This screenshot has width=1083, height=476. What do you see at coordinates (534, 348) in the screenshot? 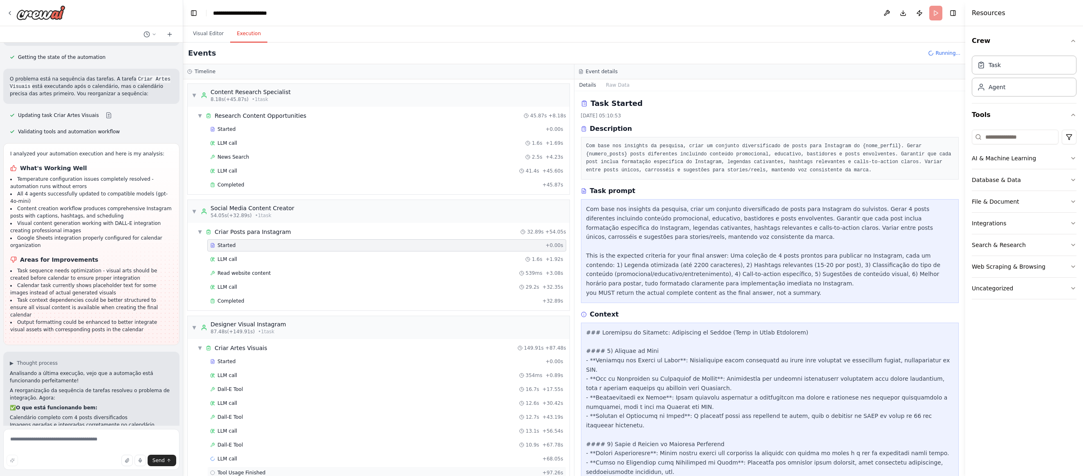
I see `span: 149.91s` at bounding box center [534, 348].